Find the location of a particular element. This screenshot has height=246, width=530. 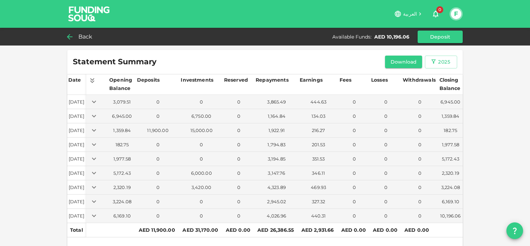

button: question is located at coordinates (515, 230).